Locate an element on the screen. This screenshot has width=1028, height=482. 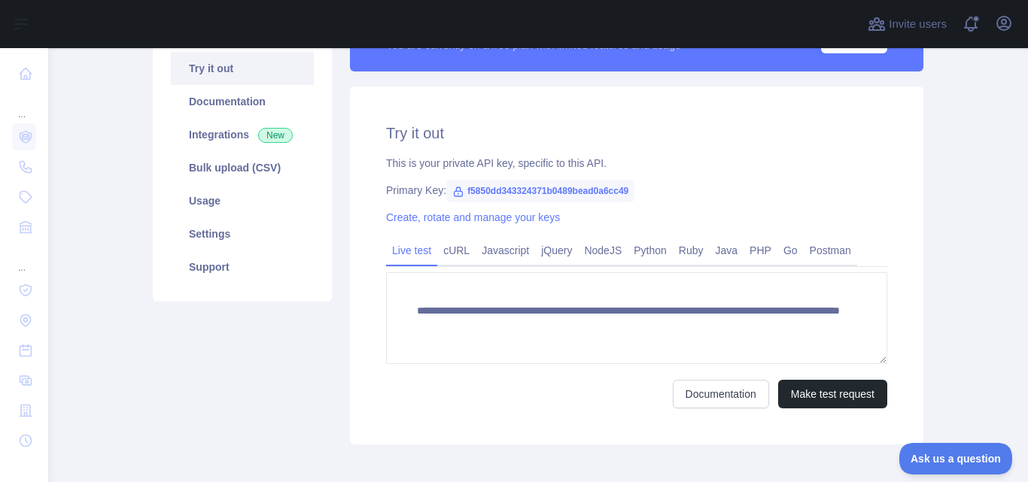
a: Bulk upload (CSV) is located at coordinates (242, 168).